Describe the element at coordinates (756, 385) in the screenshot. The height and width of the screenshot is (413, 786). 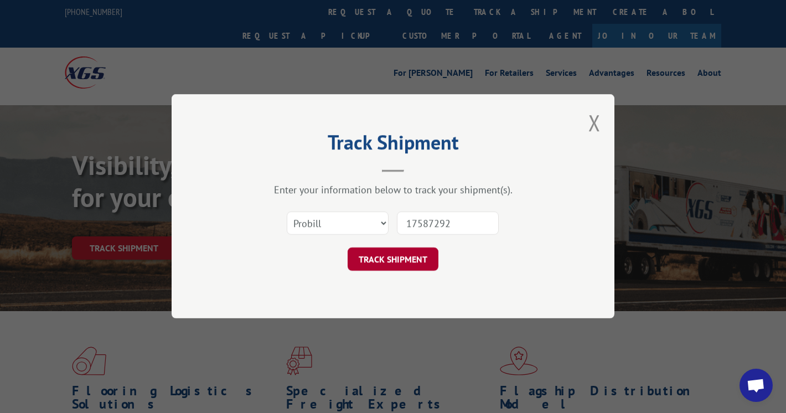
I see `a: Open chat` at that location.